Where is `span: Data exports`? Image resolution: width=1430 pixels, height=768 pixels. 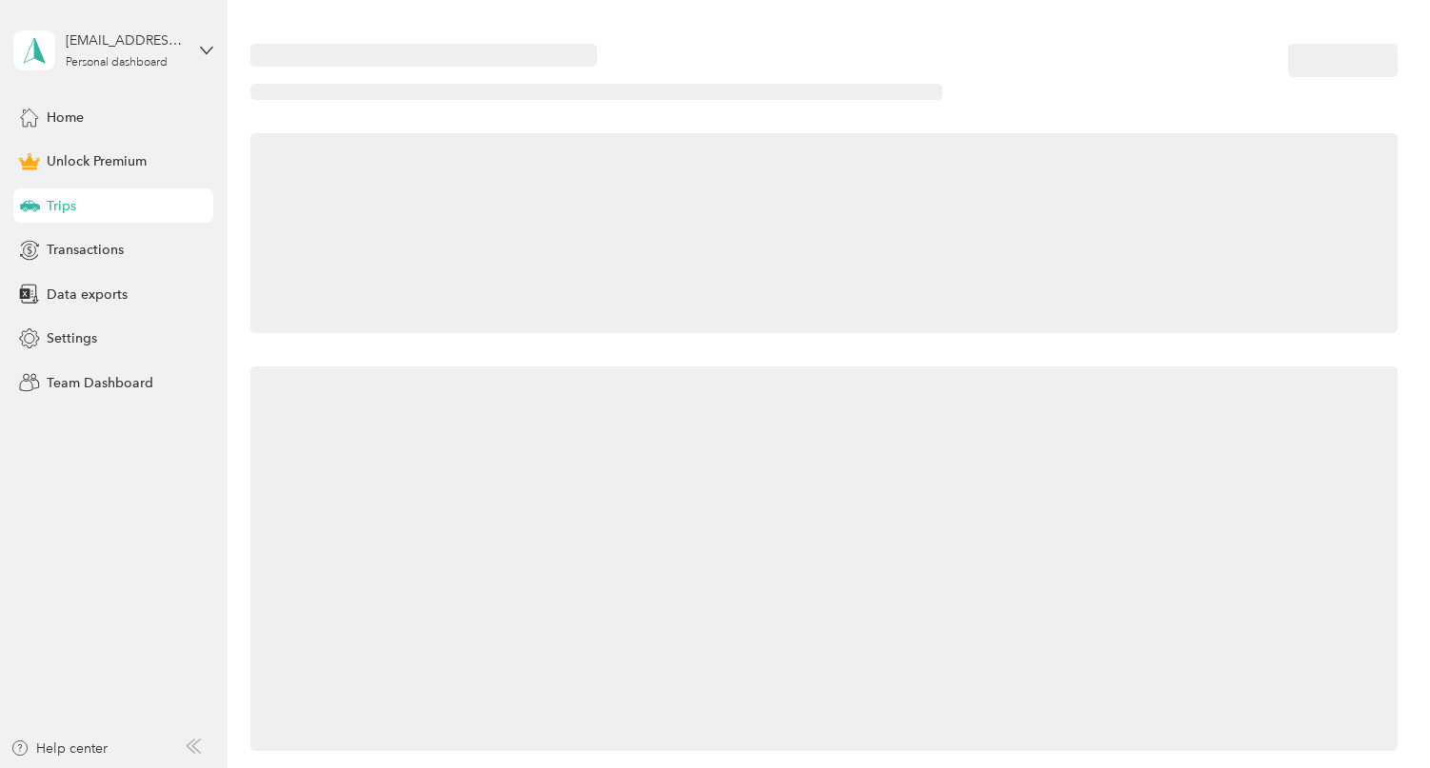
span: Data exports is located at coordinates (87, 294).